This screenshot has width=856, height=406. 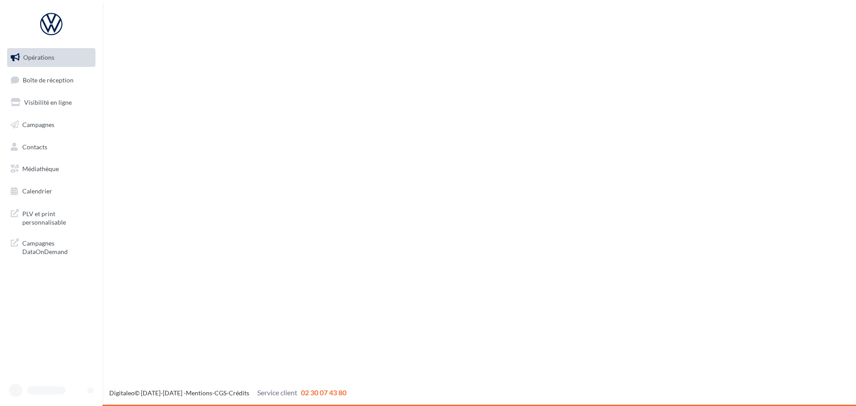 What do you see at coordinates (51, 125) in the screenshot?
I see `a: Campagnes` at bounding box center [51, 125].